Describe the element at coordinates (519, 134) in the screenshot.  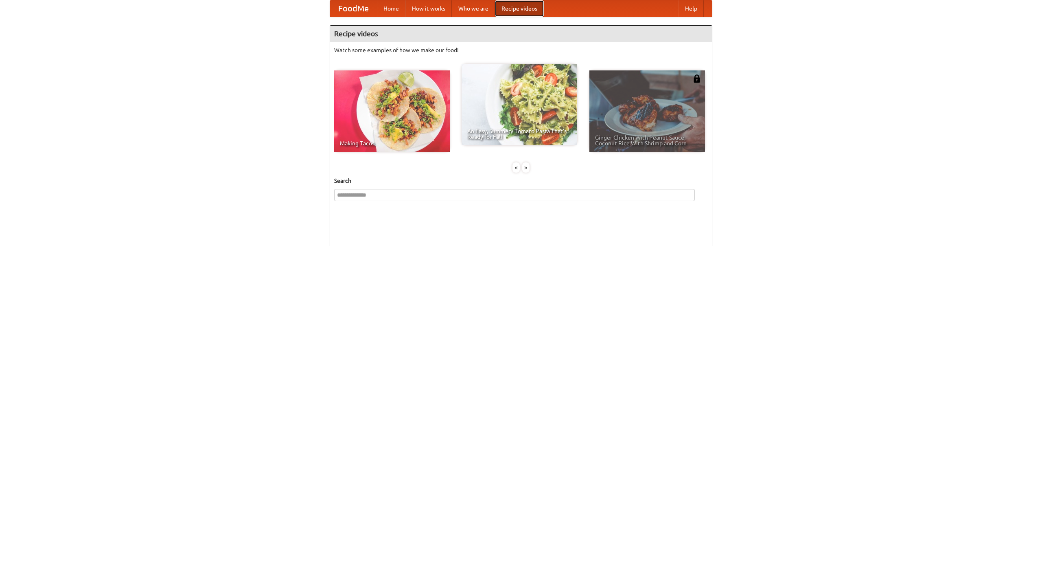
I see `span: An Easy, Summery Tomato Pasta That's Ready for Fall` at that location.